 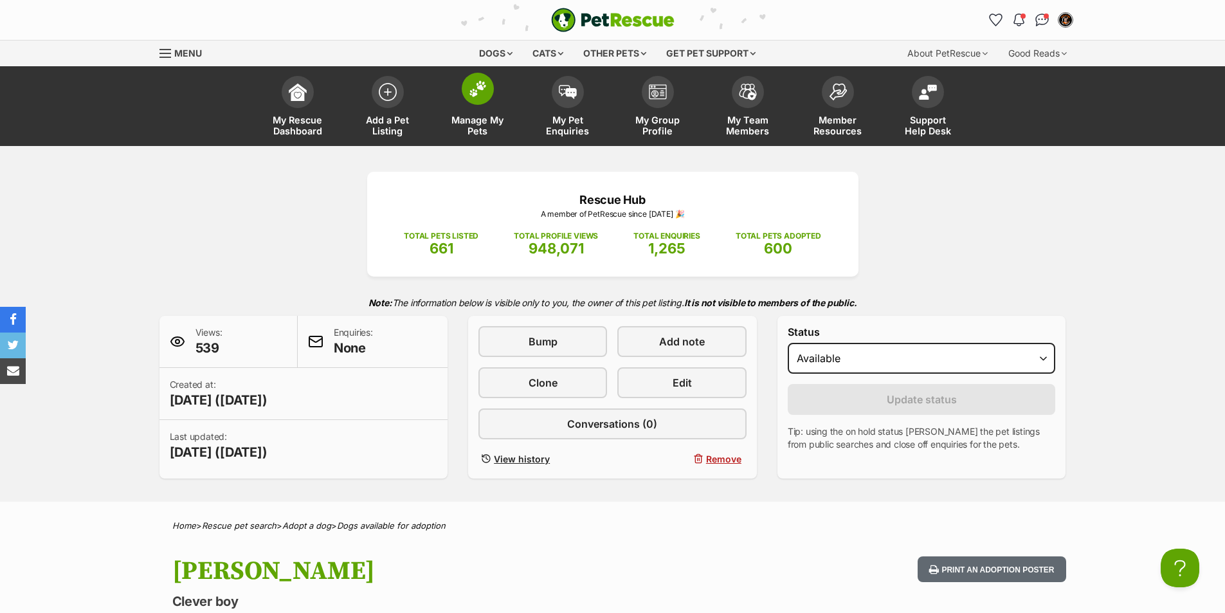 I want to click on a: Adopt a dog, so click(x=307, y=526).